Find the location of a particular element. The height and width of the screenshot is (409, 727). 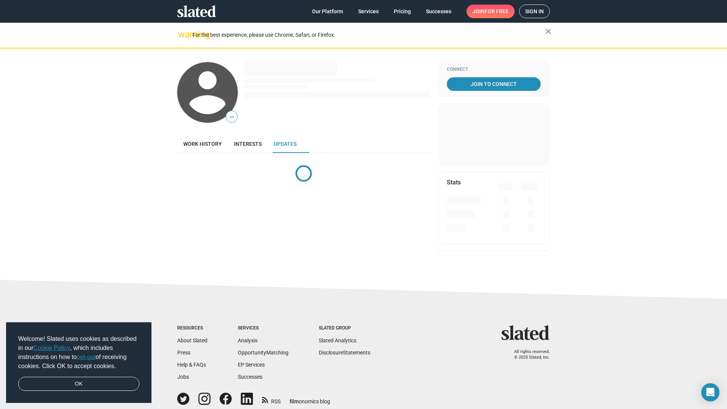

a: EP Services is located at coordinates (251, 365).